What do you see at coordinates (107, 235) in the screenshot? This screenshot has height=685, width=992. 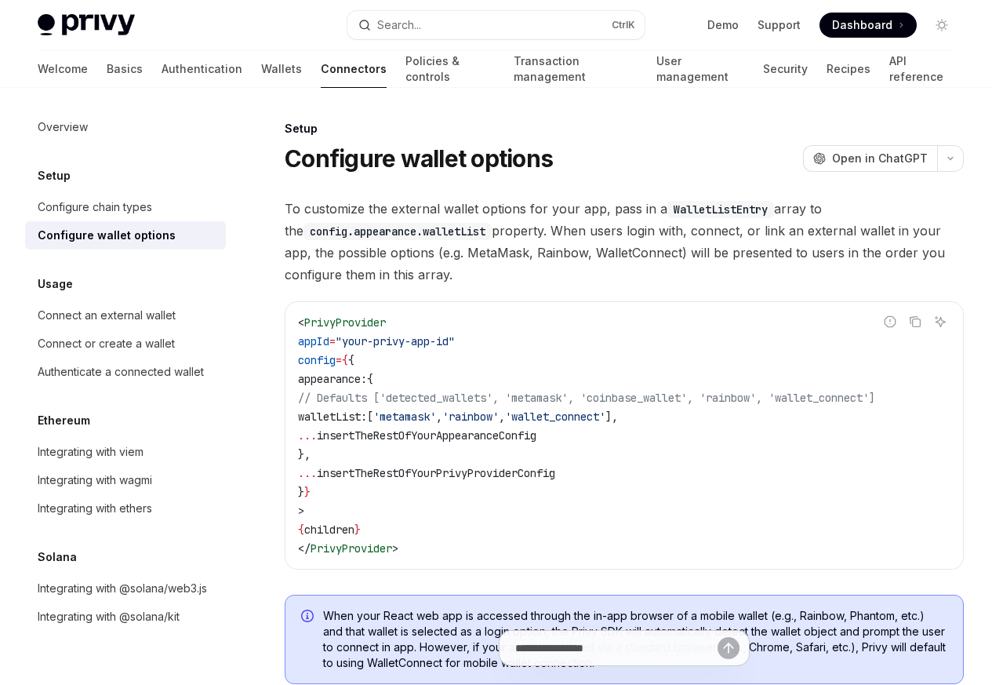 I see `div: Configure wallet options` at bounding box center [107, 235].